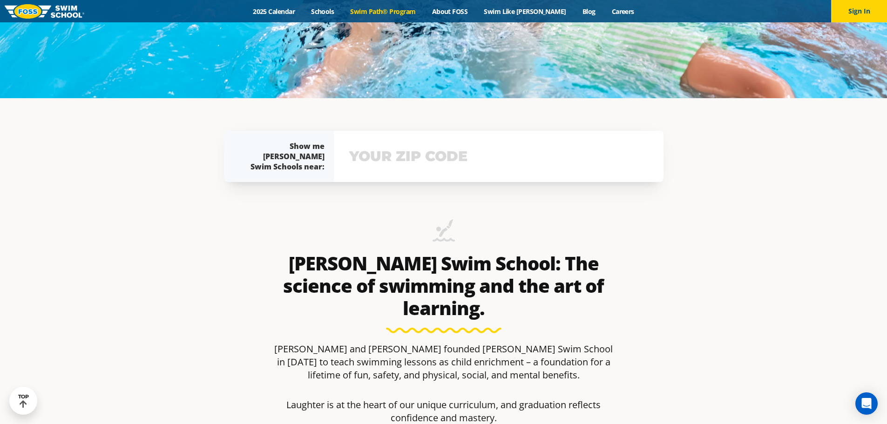 Image resolution: width=887 pixels, height=424 pixels. I want to click on div: TOP, so click(23, 401).